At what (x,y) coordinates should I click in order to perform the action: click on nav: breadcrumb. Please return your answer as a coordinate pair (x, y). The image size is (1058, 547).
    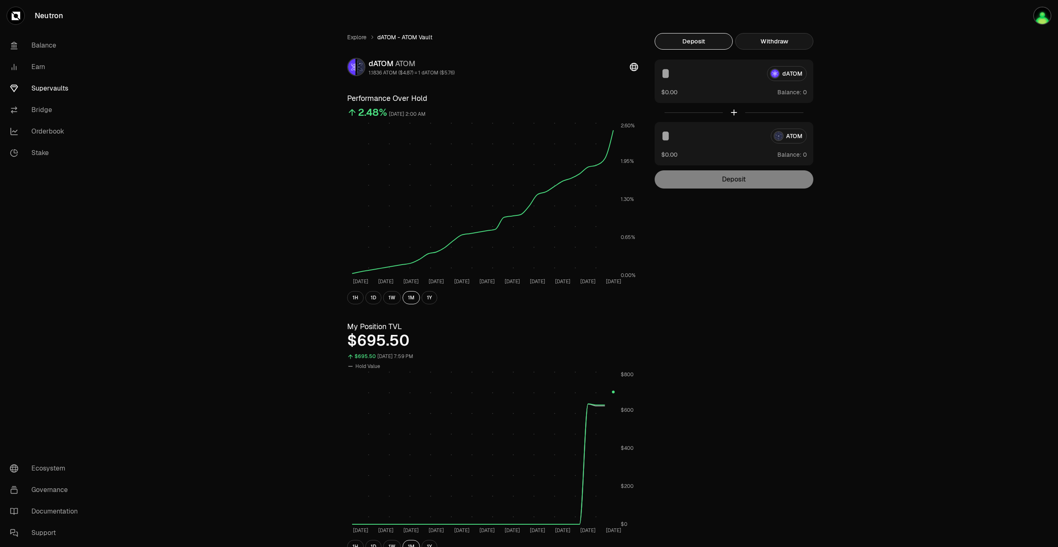
    Looking at the image, I should click on (493, 37).